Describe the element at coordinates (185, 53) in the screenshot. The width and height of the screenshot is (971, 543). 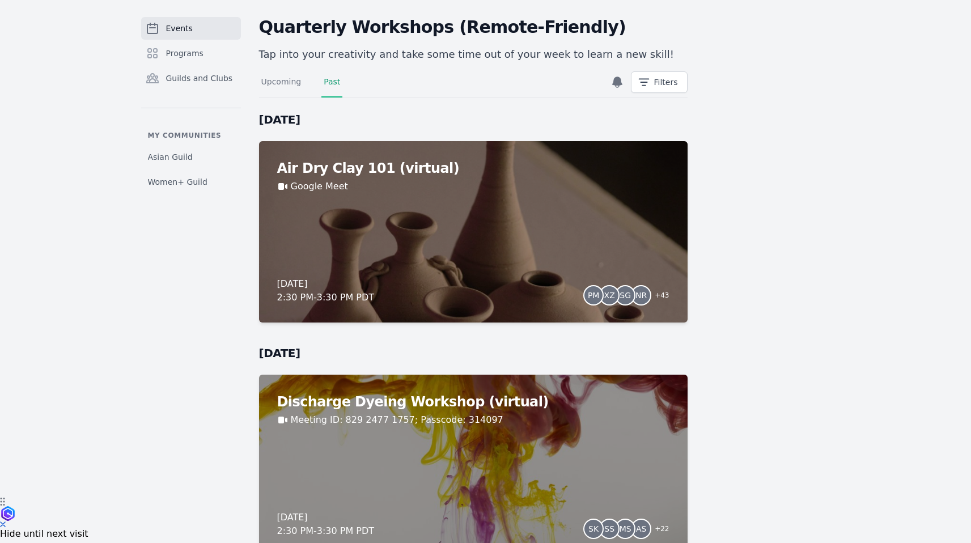
I see `span: Programs` at that location.